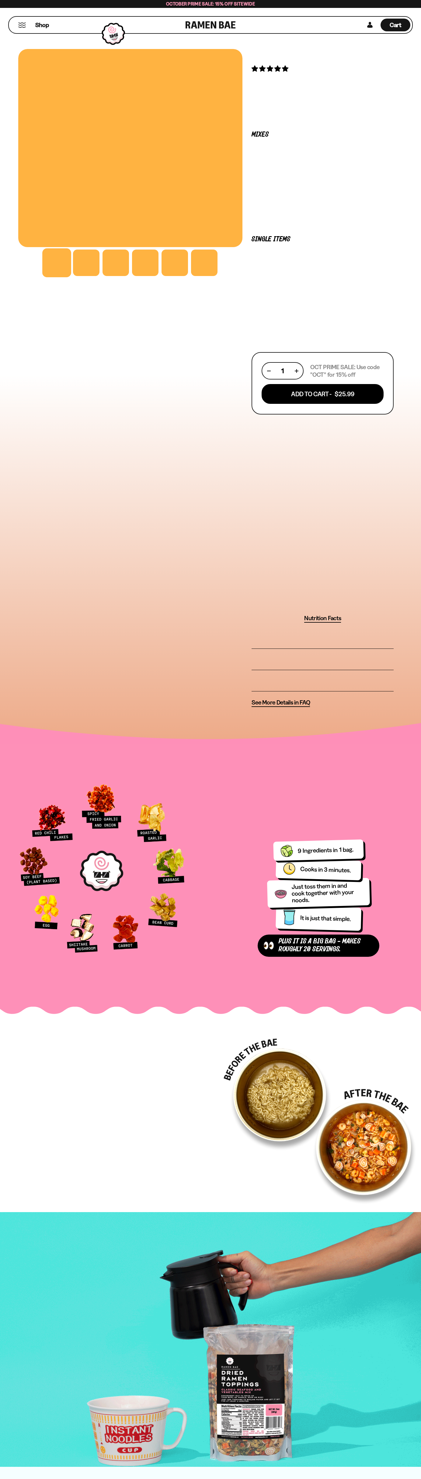 This screenshot has height=1479, width=421. What do you see at coordinates (22, 25) in the screenshot?
I see `button: Mobile Menu Trigger` at bounding box center [22, 25].